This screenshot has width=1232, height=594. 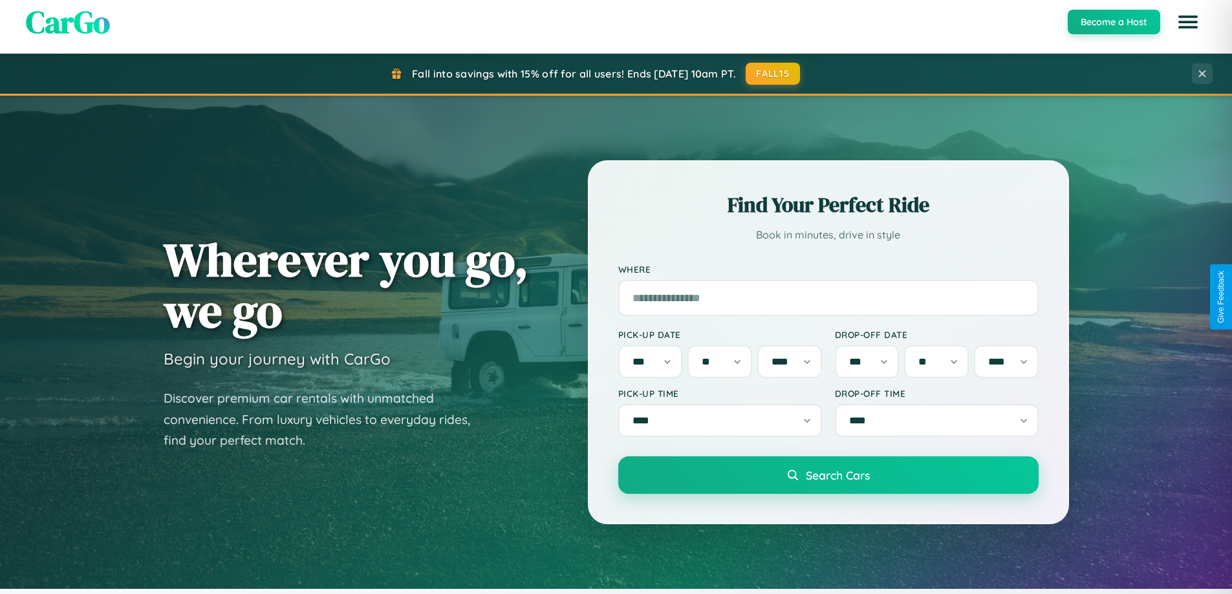 I want to click on button: FALL15, so click(x=773, y=74).